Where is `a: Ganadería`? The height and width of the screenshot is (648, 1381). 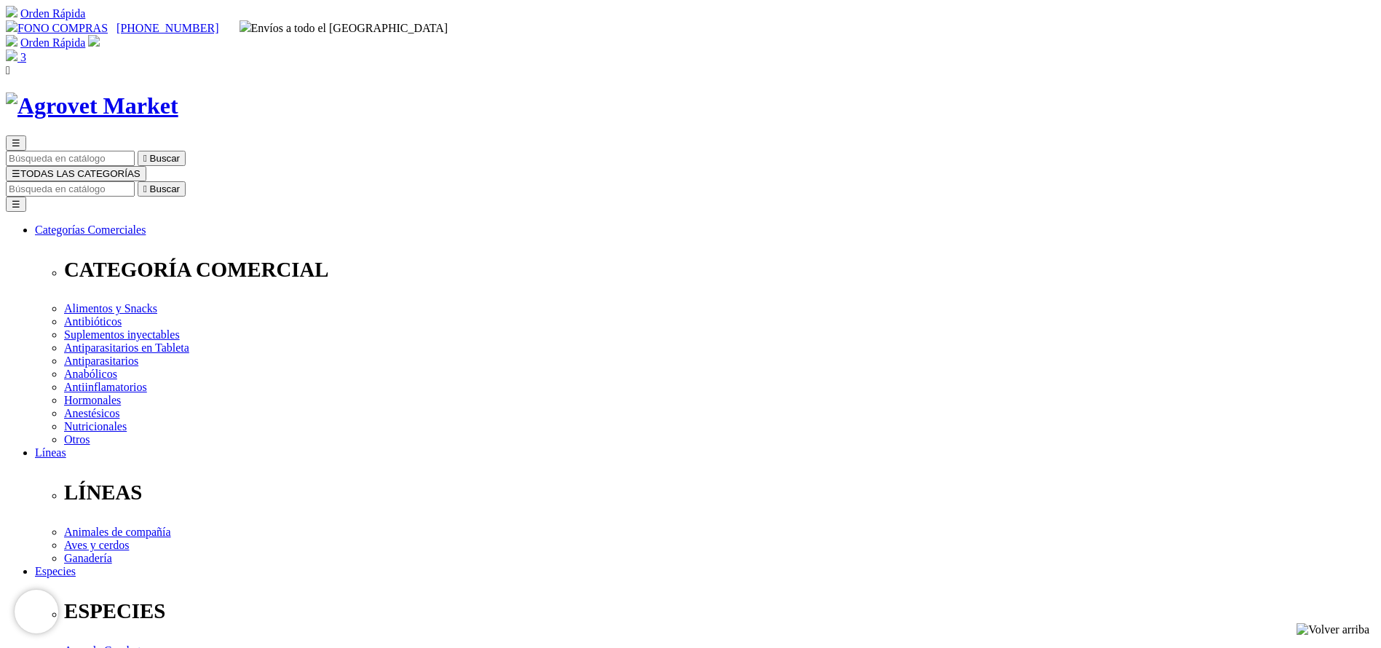 a: Ganadería is located at coordinates (88, 558).